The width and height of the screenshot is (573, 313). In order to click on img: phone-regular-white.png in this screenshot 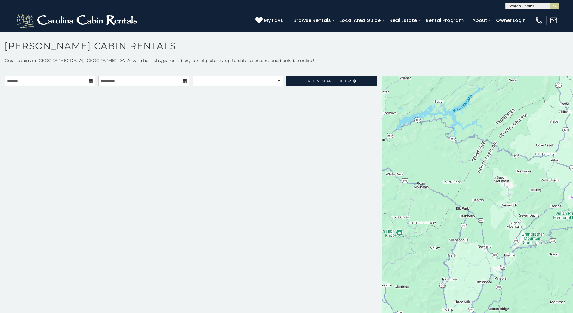, I will do `click(539, 20)`.